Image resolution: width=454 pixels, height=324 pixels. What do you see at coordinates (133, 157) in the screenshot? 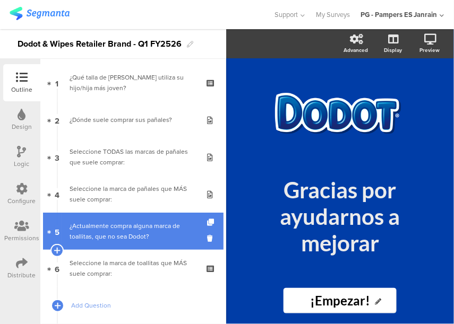
I see `a: 3 Seleccione TODAS las marcas de pañales que suele comprar:` at bounding box center [133, 157].